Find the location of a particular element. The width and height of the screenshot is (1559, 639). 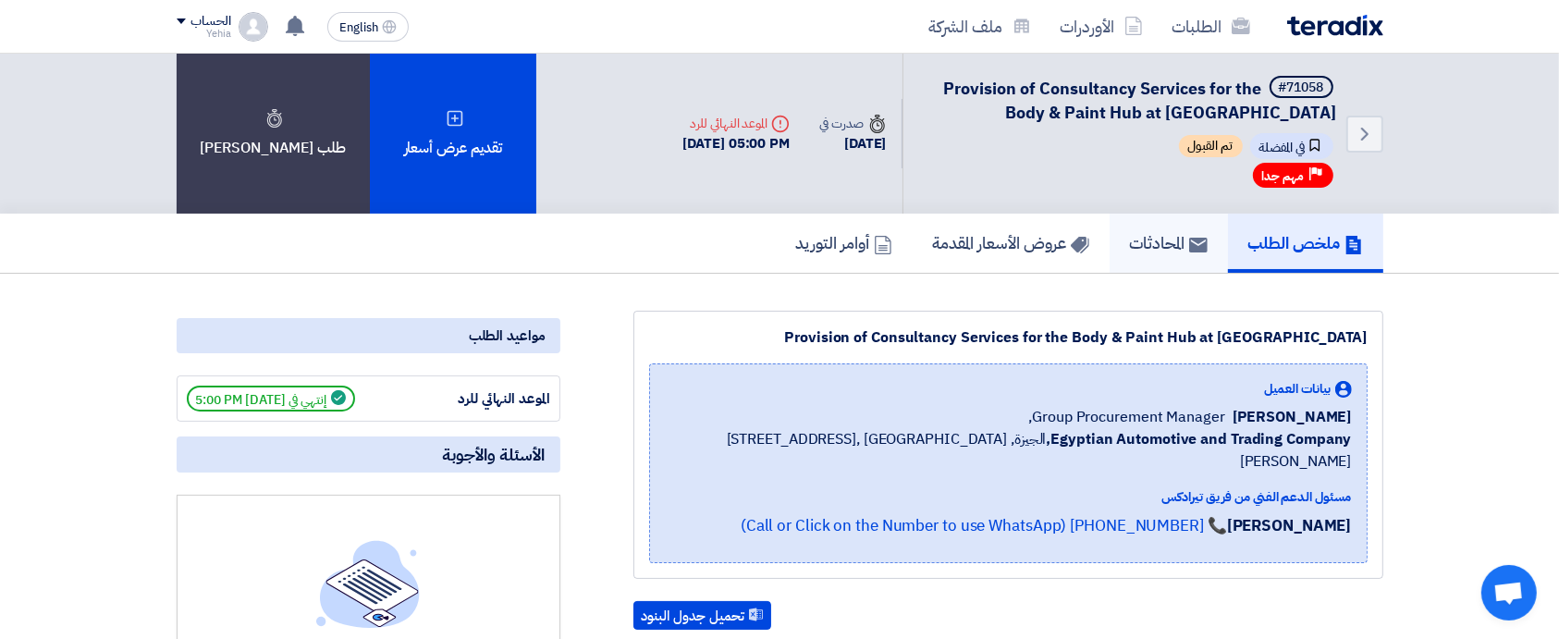

a: ملخص الطلب is located at coordinates (1305, 243).